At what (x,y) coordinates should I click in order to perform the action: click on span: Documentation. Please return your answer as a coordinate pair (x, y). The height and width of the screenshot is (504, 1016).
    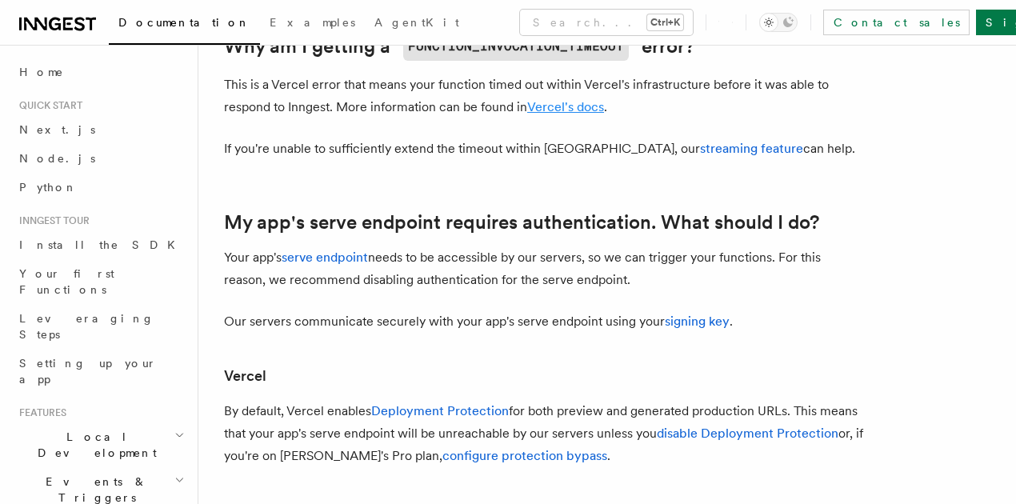
    Looking at the image, I should click on (184, 22).